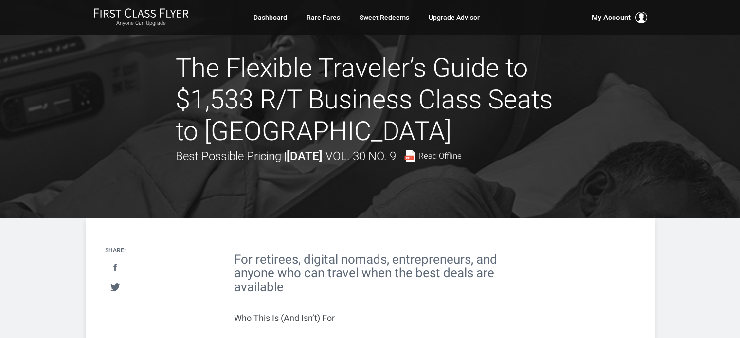 The image size is (740, 338). I want to click on a: Upgrade Advisor, so click(454, 18).